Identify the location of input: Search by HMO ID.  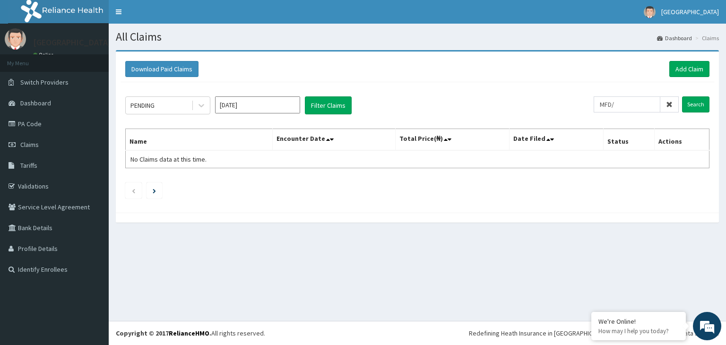
(627, 104).